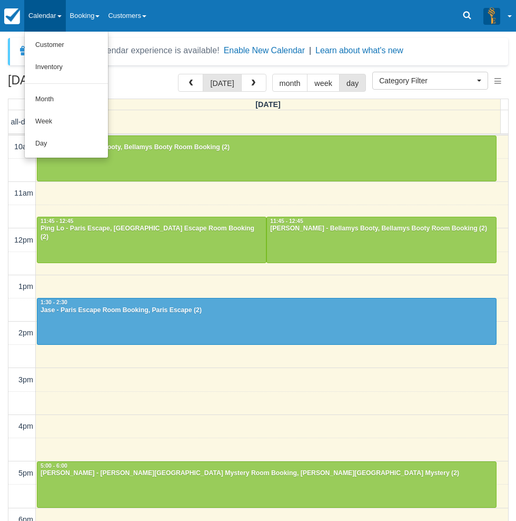  What do you see at coordinates (24, 240) in the screenshot?
I see `span: 12pm` at bounding box center [24, 240].